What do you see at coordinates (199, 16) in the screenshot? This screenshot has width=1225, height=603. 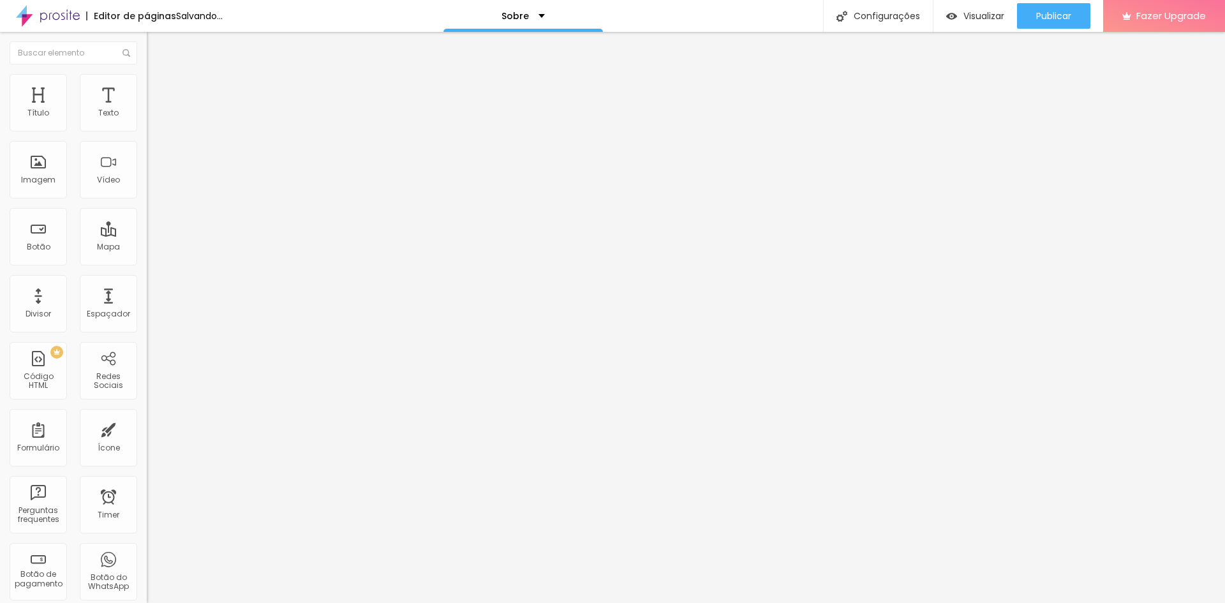 I see `div: Salvando...` at bounding box center [199, 16].